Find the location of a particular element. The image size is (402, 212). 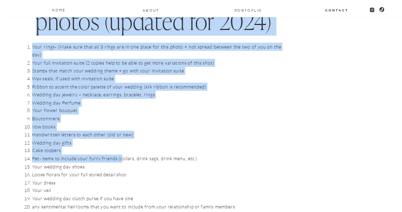

a: About is located at coordinates (151, 10).